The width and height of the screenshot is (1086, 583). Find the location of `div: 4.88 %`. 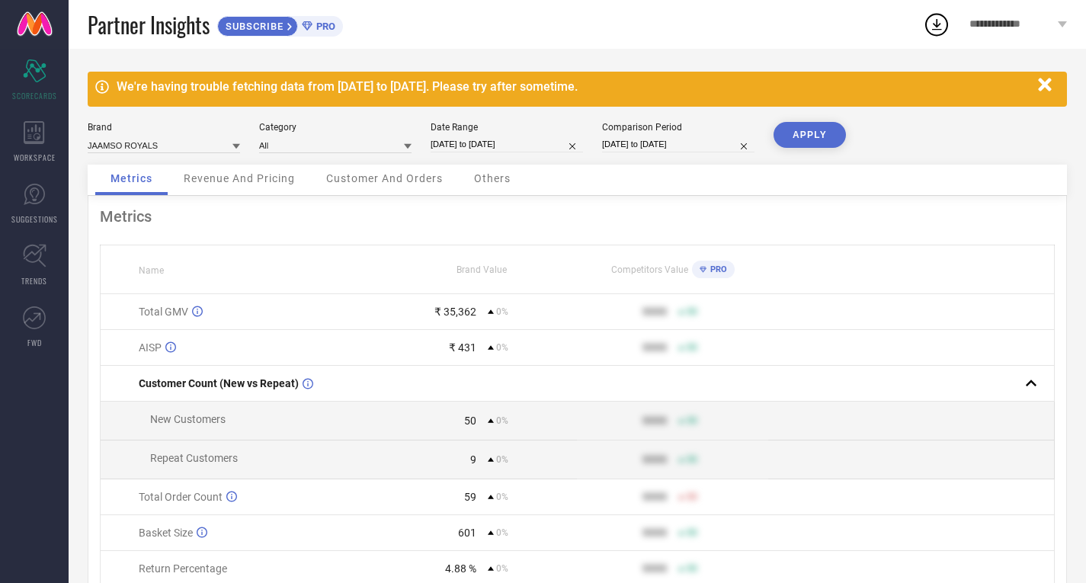

div: 4.88 % is located at coordinates (460, 569).